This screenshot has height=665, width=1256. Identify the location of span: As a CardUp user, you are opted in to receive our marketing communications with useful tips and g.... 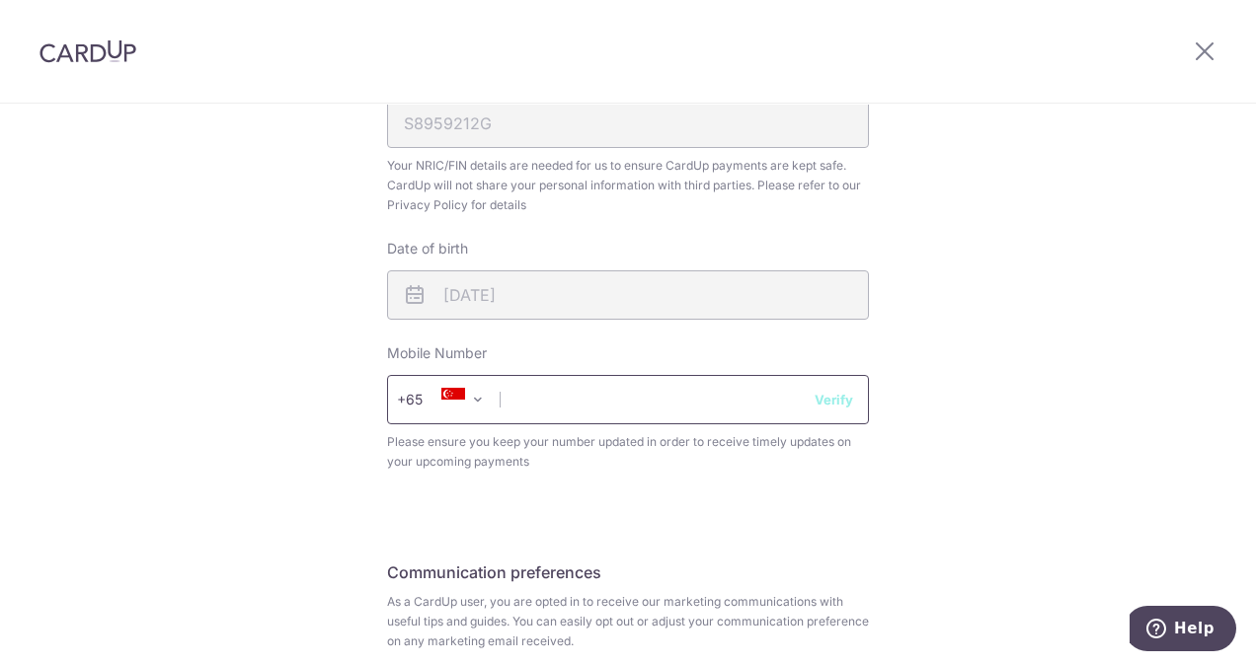
(628, 622).